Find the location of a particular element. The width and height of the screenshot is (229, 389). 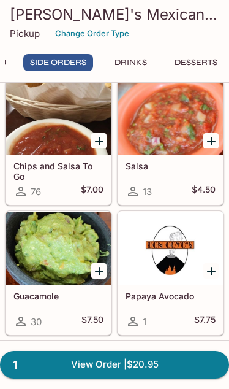

h5: $7.50 is located at coordinates (93, 321).